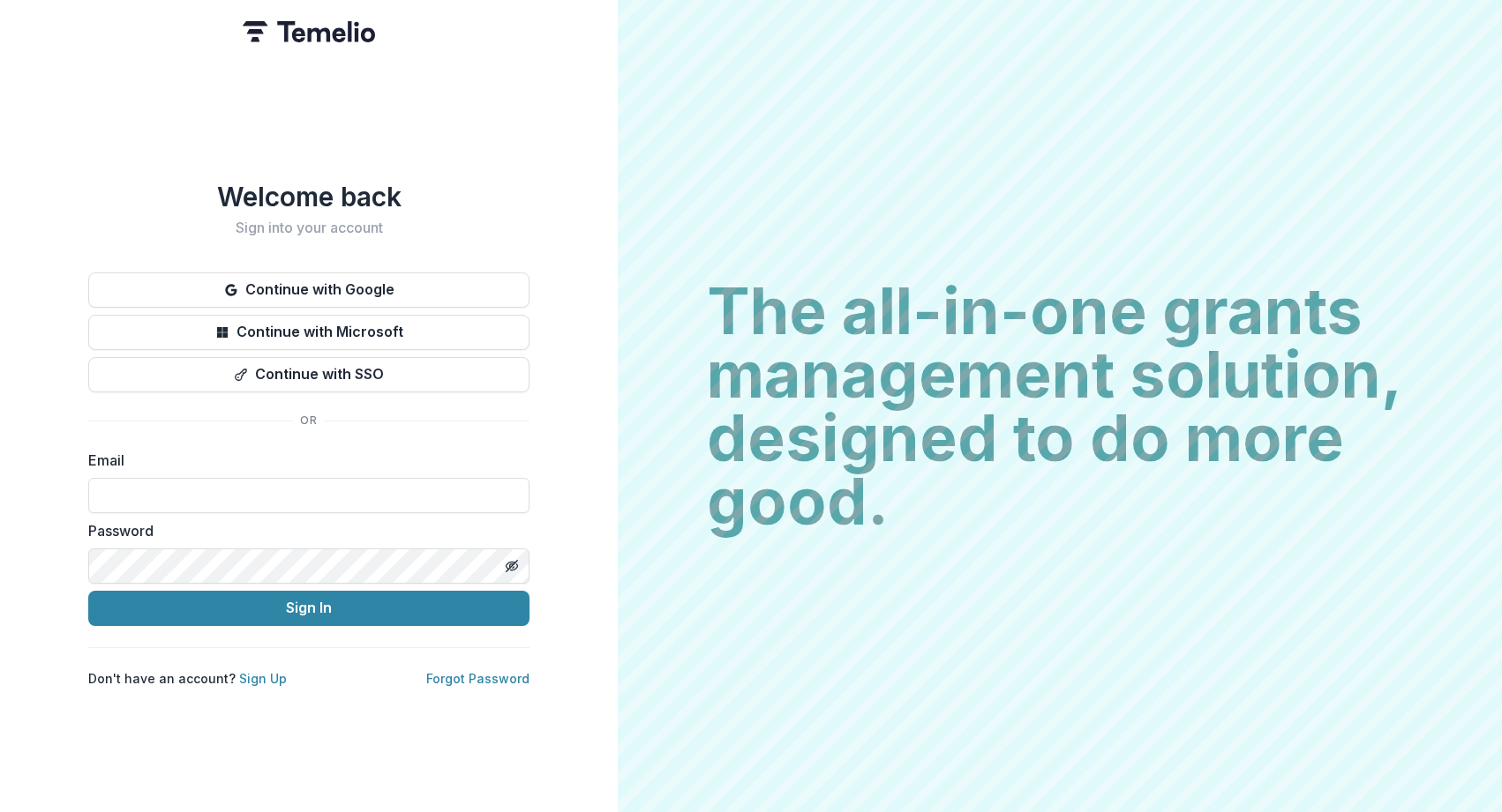 The image size is (1502, 812). I want to click on img: Temelio, so click(309, 32).